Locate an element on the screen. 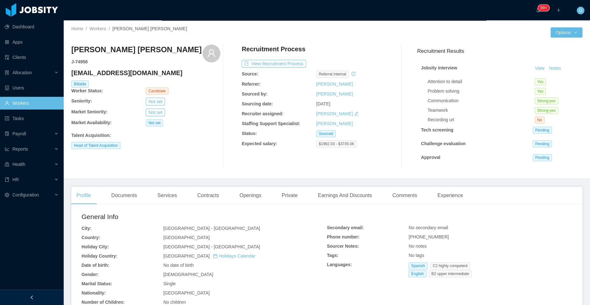 The height and width of the screenshot is (305, 590). b: Number of Children: is located at coordinates (103, 302).